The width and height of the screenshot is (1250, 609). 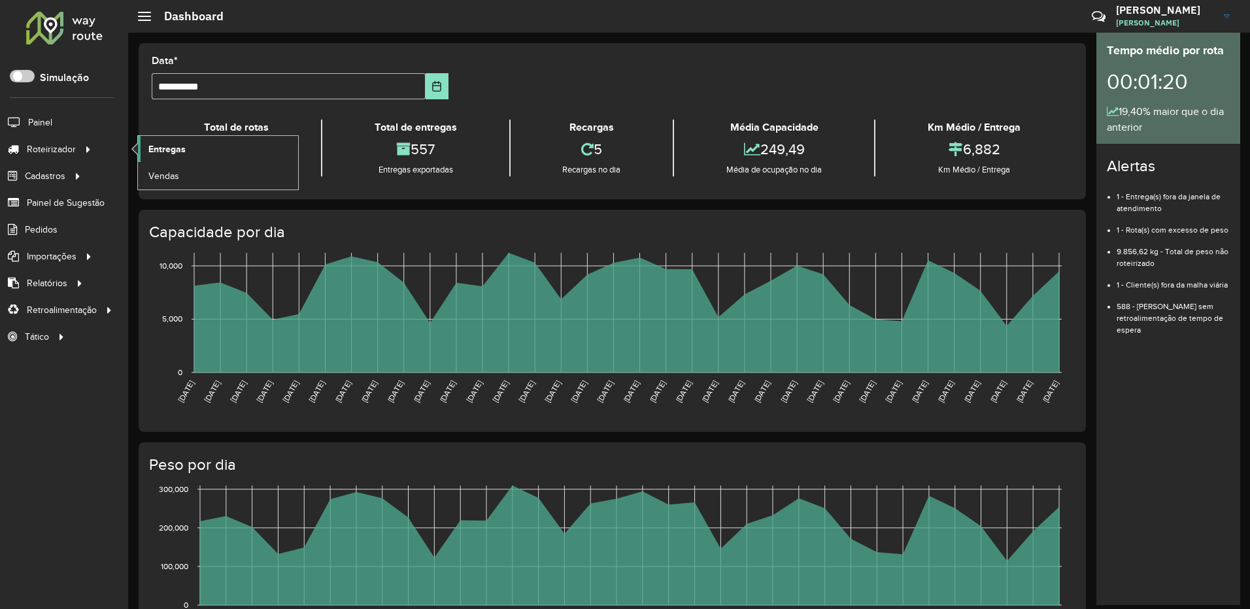 What do you see at coordinates (1172, 197) in the screenshot?
I see `li: 1 - Entrega(s) fora da janela de atendimento` at bounding box center [1172, 197].